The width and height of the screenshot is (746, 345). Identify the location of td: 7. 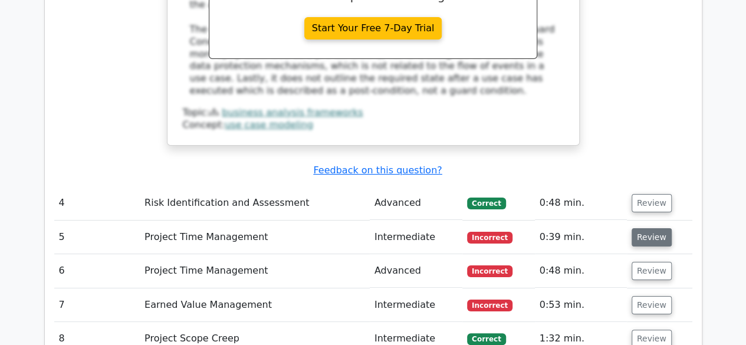
(97, 305).